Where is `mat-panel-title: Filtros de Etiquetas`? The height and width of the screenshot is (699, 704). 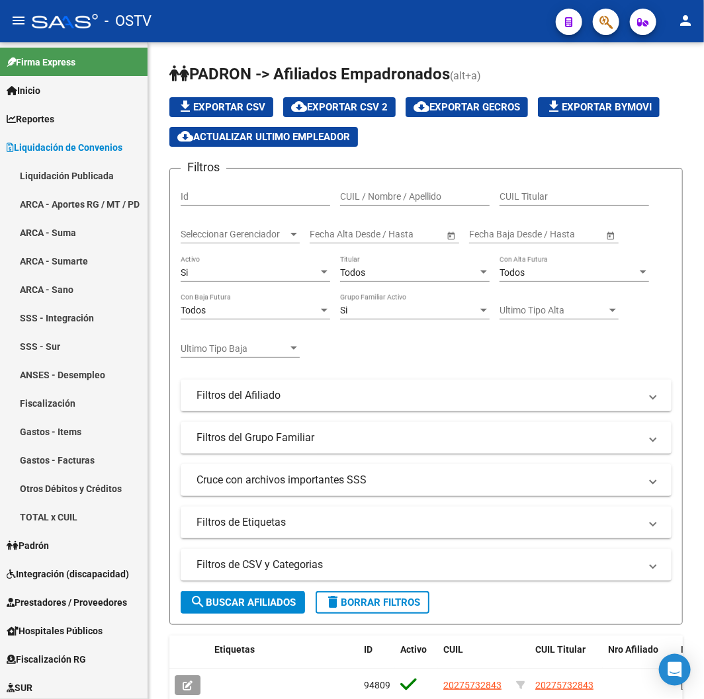 mat-panel-title: Filtros de Etiquetas is located at coordinates (418, 523).